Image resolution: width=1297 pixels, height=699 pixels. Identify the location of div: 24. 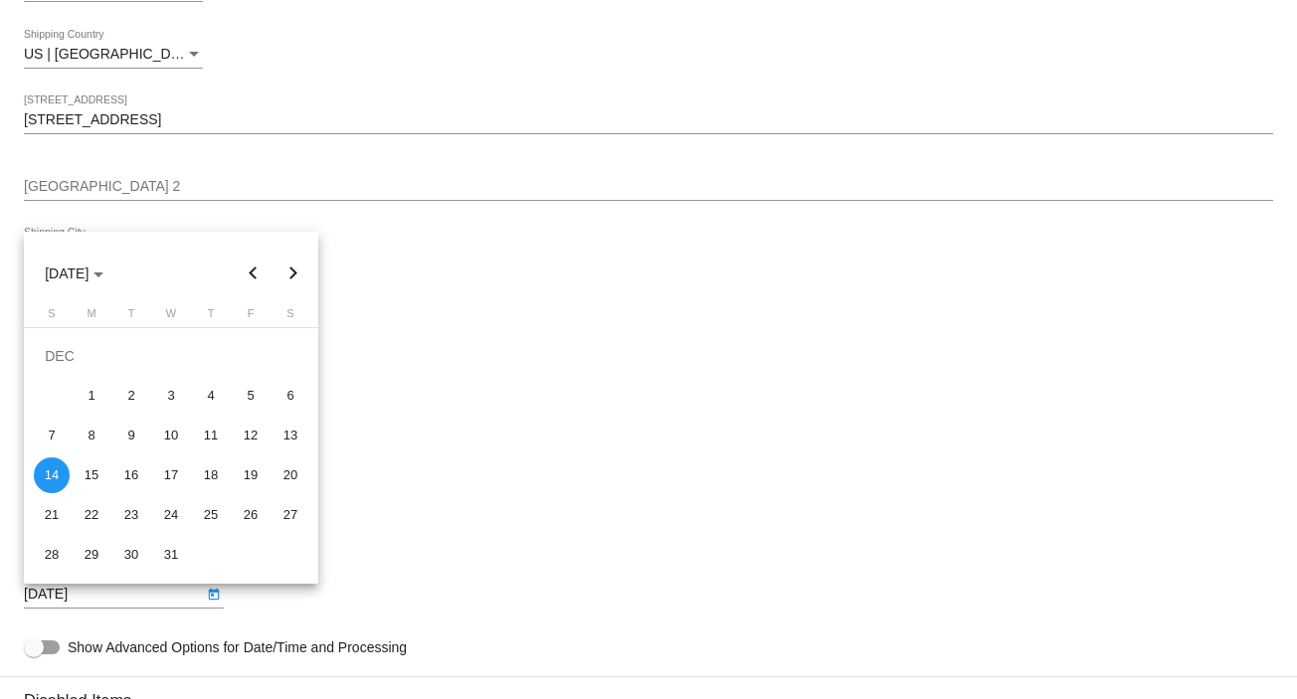
(171, 515).